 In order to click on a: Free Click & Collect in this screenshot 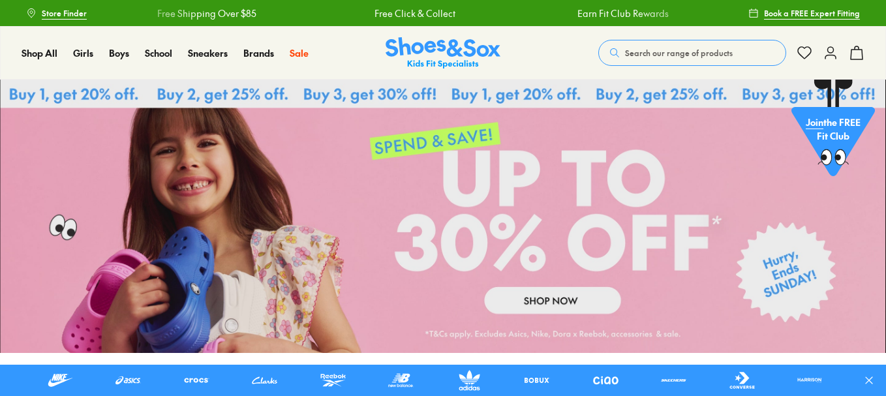, I will do `click(415, 13)`.